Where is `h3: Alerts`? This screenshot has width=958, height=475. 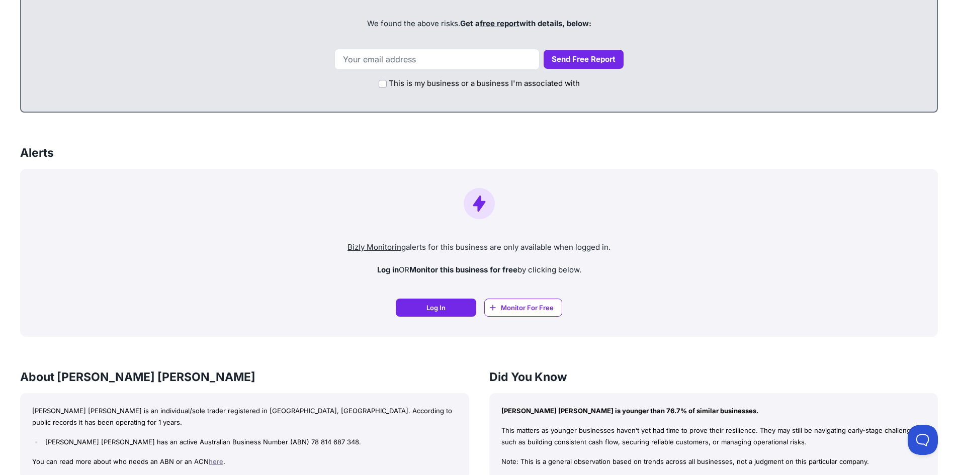 h3: Alerts is located at coordinates (37, 153).